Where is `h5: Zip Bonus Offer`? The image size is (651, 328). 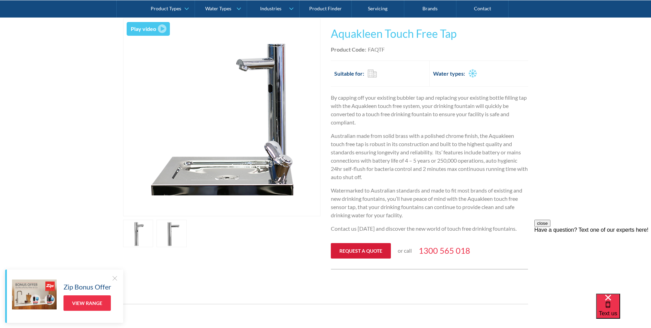
h5: Zip Bonus Offer is located at coordinates (87, 286).